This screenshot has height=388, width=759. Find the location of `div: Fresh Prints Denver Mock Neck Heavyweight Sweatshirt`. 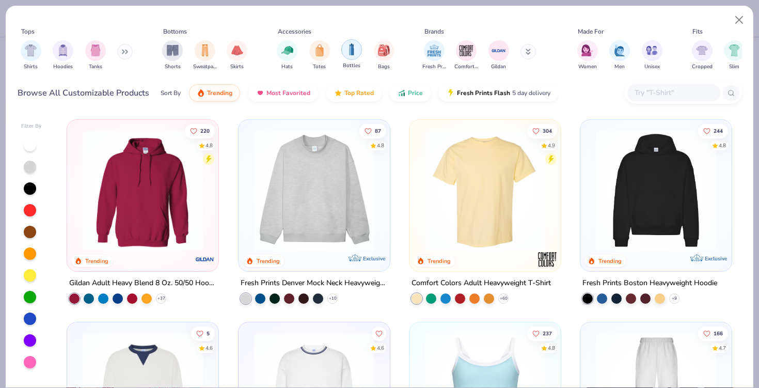

div: Fresh Prints Denver Mock Neck Heavyweight Sweatshirt is located at coordinates (314, 283).